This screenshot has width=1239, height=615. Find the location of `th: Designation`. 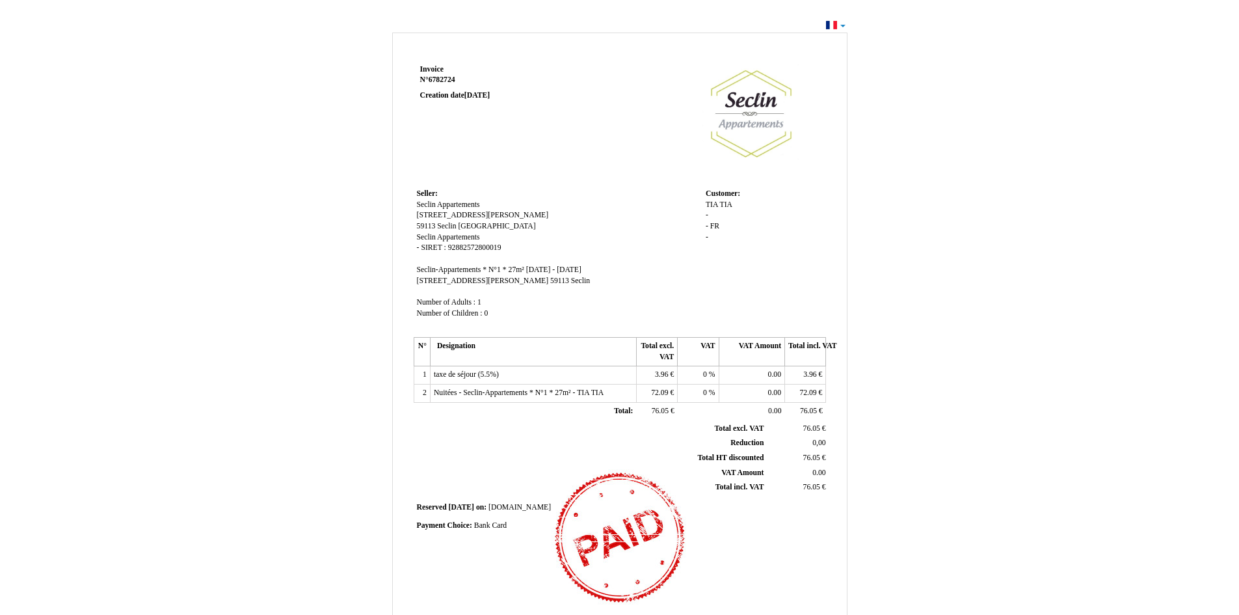

th: Designation is located at coordinates (533, 352).